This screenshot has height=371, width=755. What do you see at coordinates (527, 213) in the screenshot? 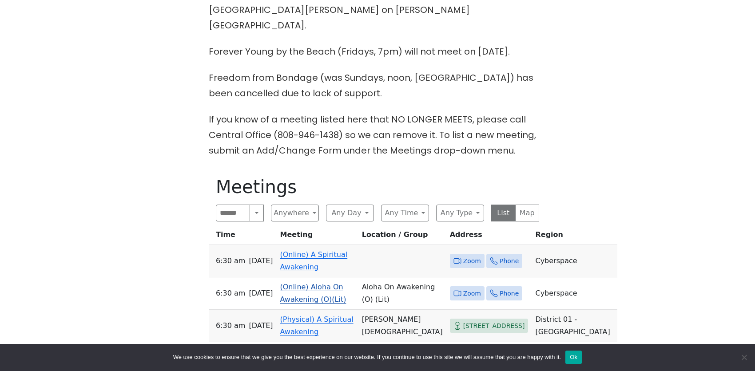
I see `button: Map` at bounding box center [527, 213].